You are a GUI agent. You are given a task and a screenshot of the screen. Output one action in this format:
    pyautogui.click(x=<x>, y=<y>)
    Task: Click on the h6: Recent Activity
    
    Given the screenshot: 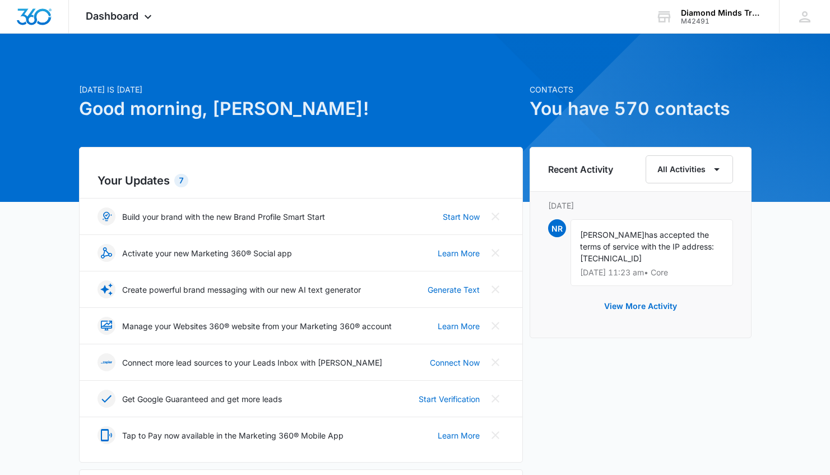 What is the action you would take?
    pyautogui.click(x=581, y=169)
    